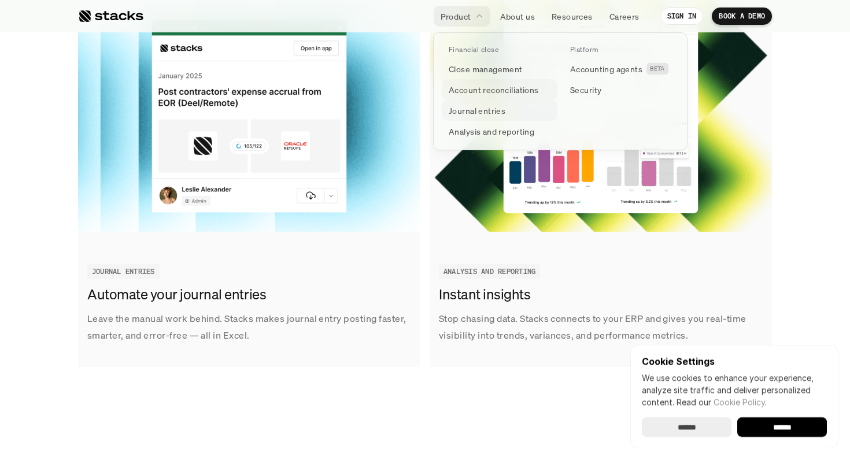 The width and height of the screenshot is (850, 460). Describe the element at coordinates (489, 272) in the screenshot. I see `h2: ANALYSIS AND REPORTING` at that location.